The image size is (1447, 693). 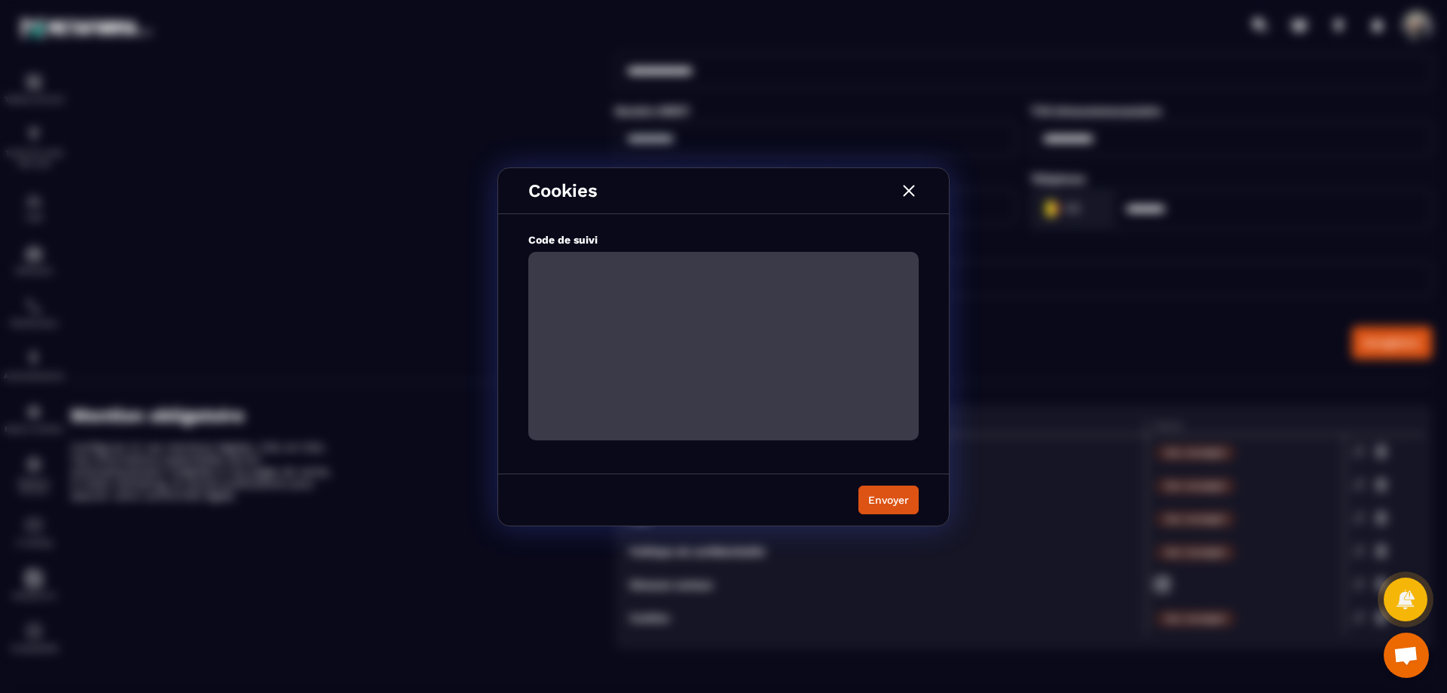 I want to click on p: Cookies, so click(x=563, y=191).